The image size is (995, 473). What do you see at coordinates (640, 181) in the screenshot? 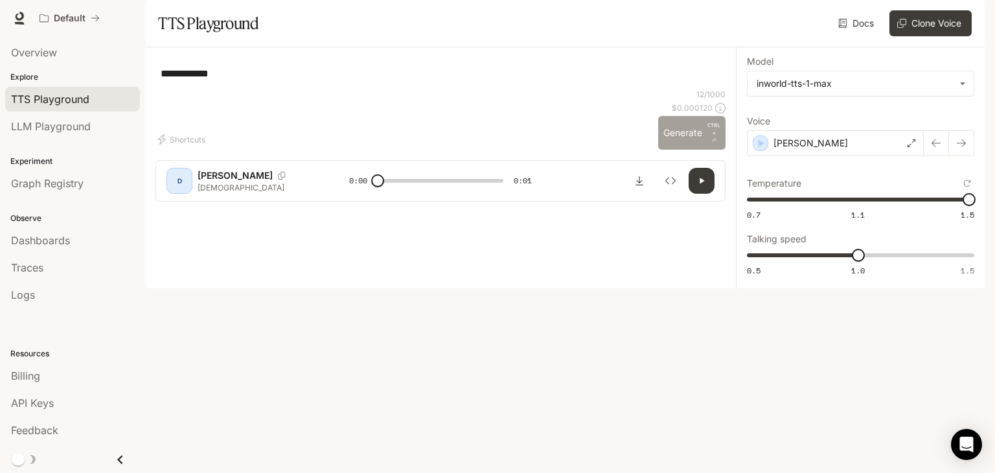
I see `button: Download audio` at bounding box center [640, 181].